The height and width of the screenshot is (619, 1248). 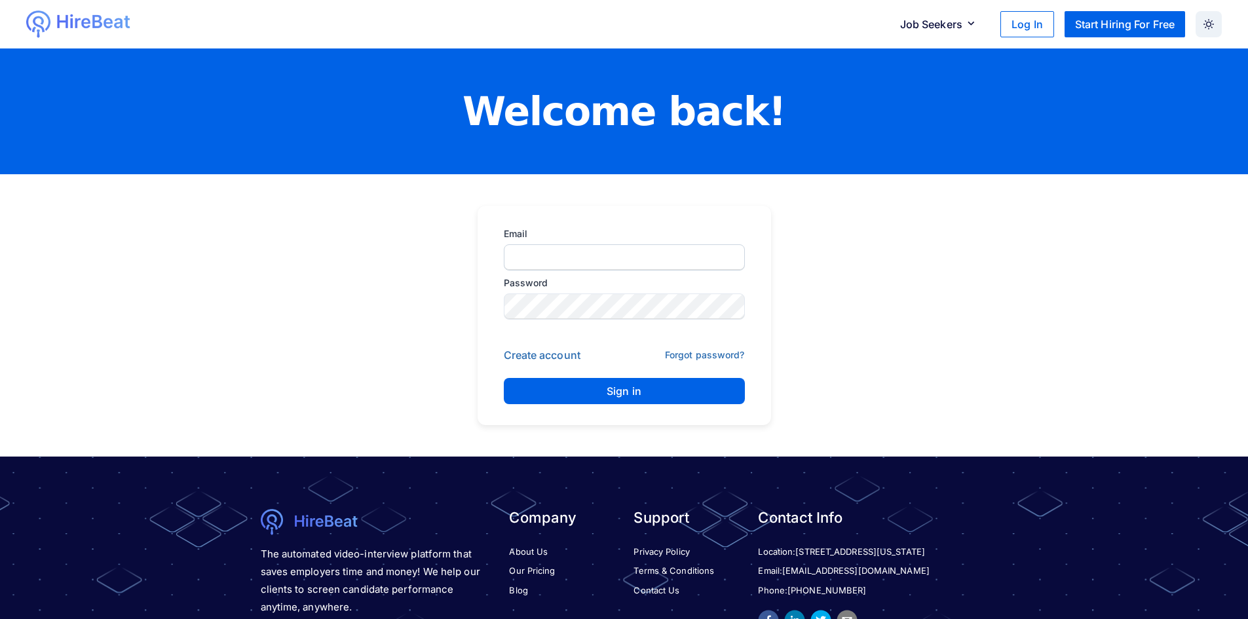 What do you see at coordinates (542, 355) in the screenshot?
I see `button: Create account` at bounding box center [542, 355].